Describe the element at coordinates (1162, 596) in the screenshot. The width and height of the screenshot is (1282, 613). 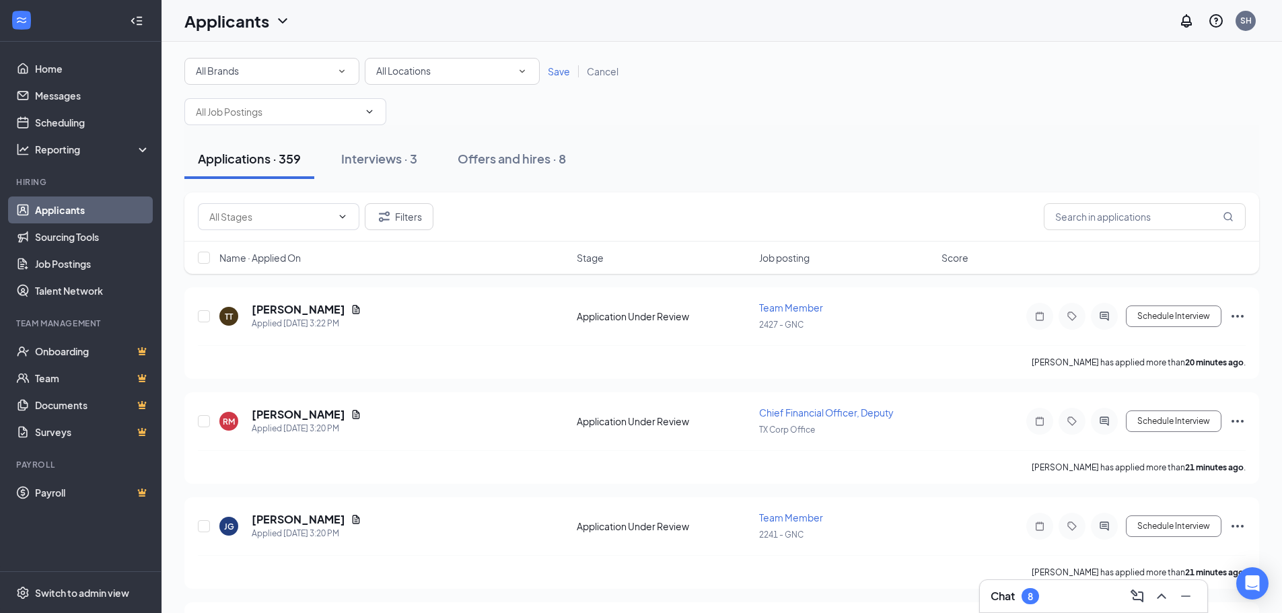
I see `button: ChevronUp` at that location.